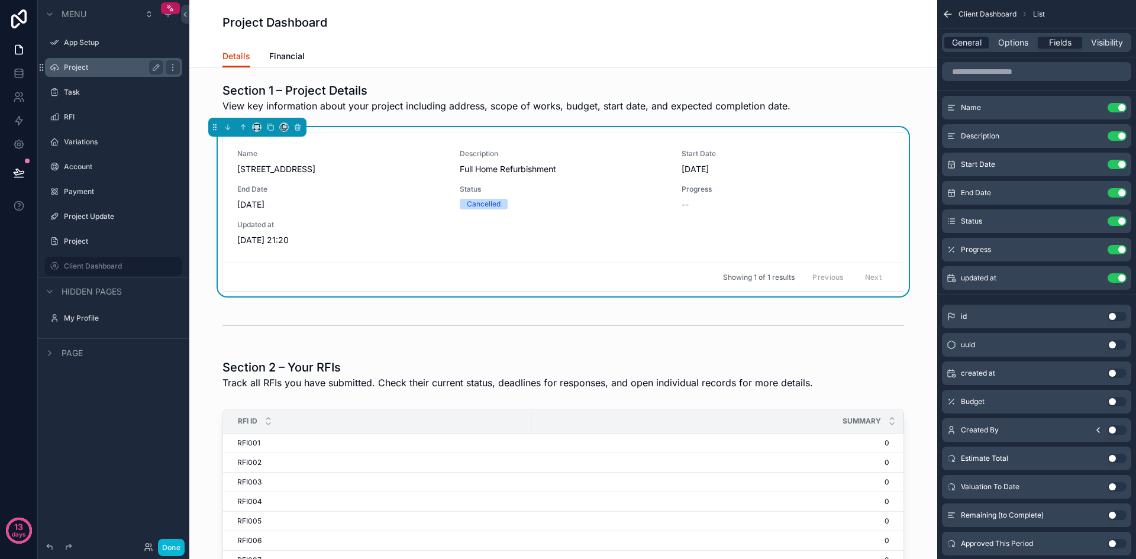  Describe the element at coordinates (287, 56) in the screenshot. I see `span: Financial` at that location.